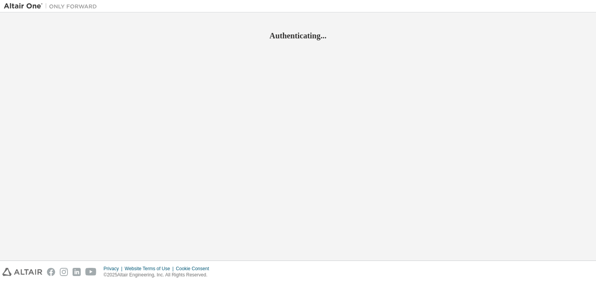 The width and height of the screenshot is (596, 283). What do you see at coordinates (76, 272) in the screenshot?
I see `img: linkedin.svg` at bounding box center [76, 272].